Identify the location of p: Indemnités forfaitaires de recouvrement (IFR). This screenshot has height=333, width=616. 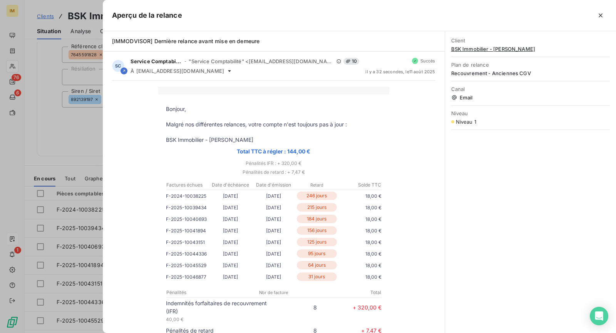
(220, 307).